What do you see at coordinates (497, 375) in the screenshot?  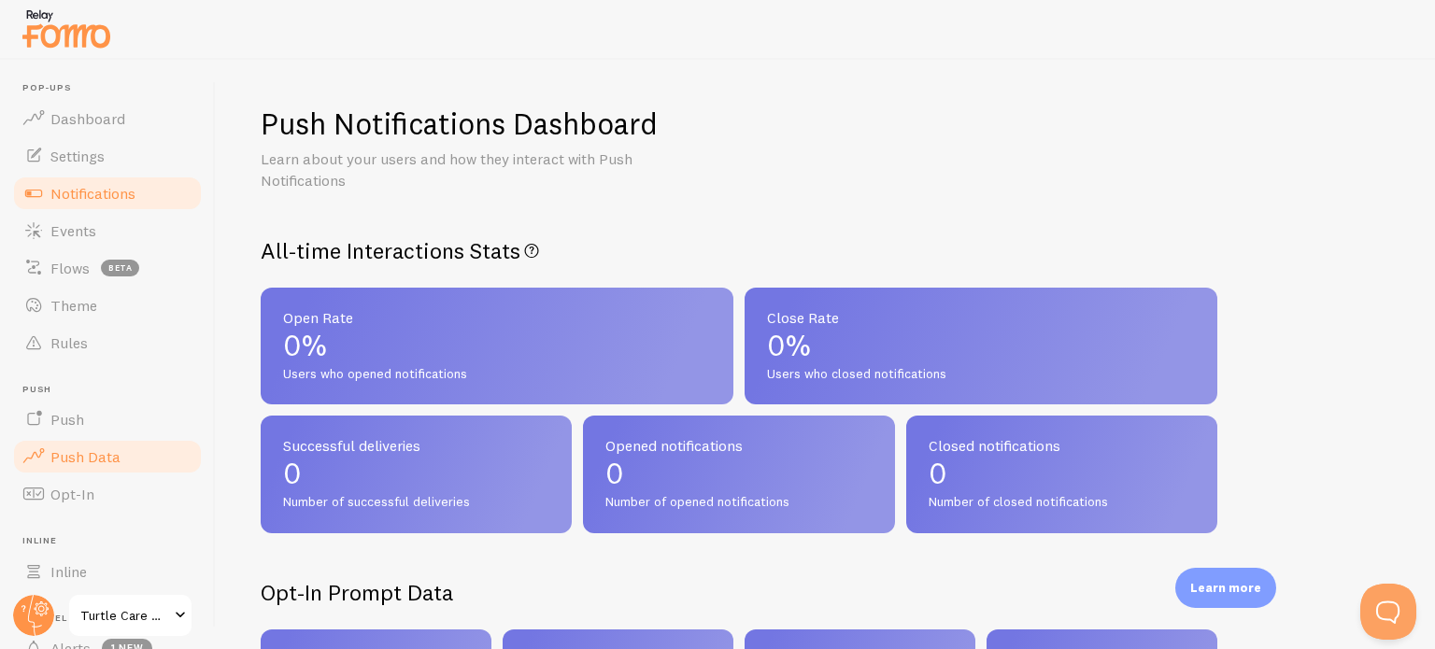 I see `span: Users who opened notifications` at bounding box center [497, 375].